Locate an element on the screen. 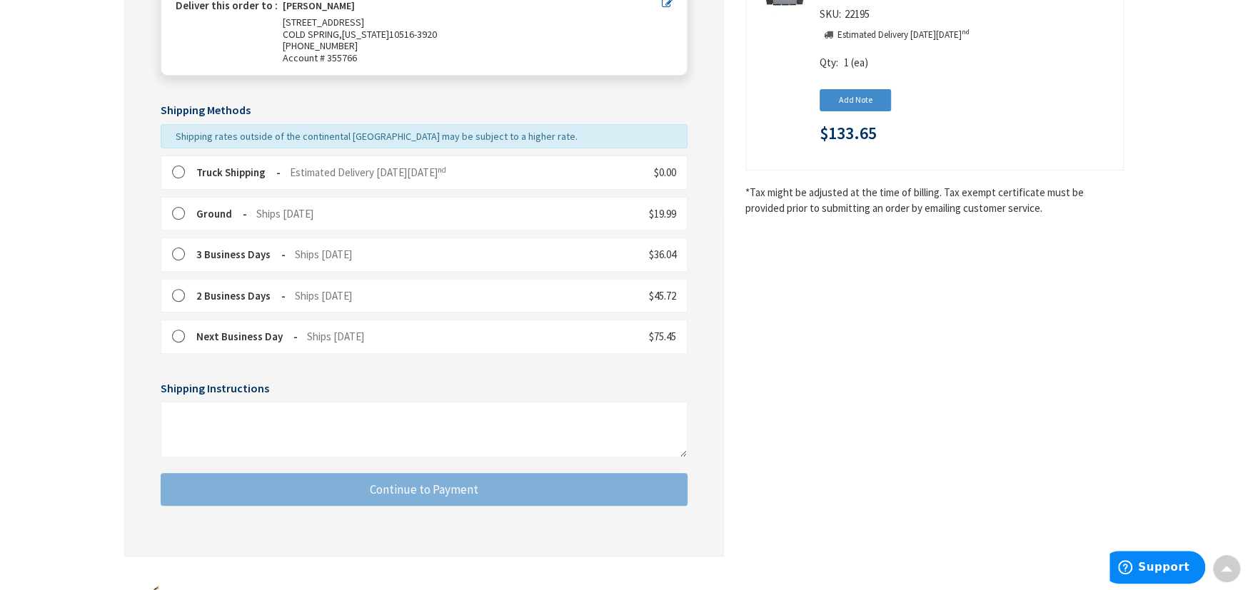  span: Support is located at coordinates (54, 16).